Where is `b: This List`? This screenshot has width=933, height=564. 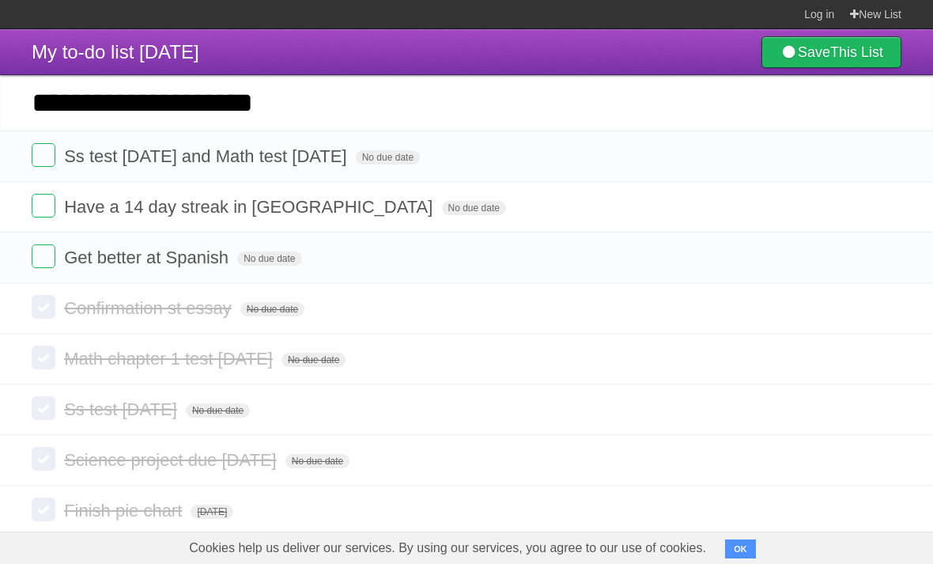
b: This List is located at coordinates (856, 52).